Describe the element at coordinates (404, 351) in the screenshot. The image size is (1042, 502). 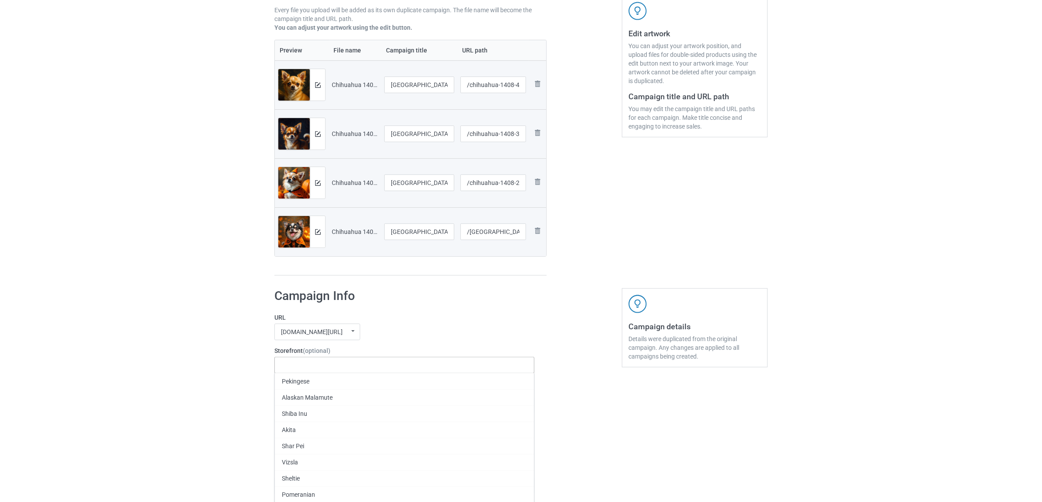
I see `label: Storefront` at that location.